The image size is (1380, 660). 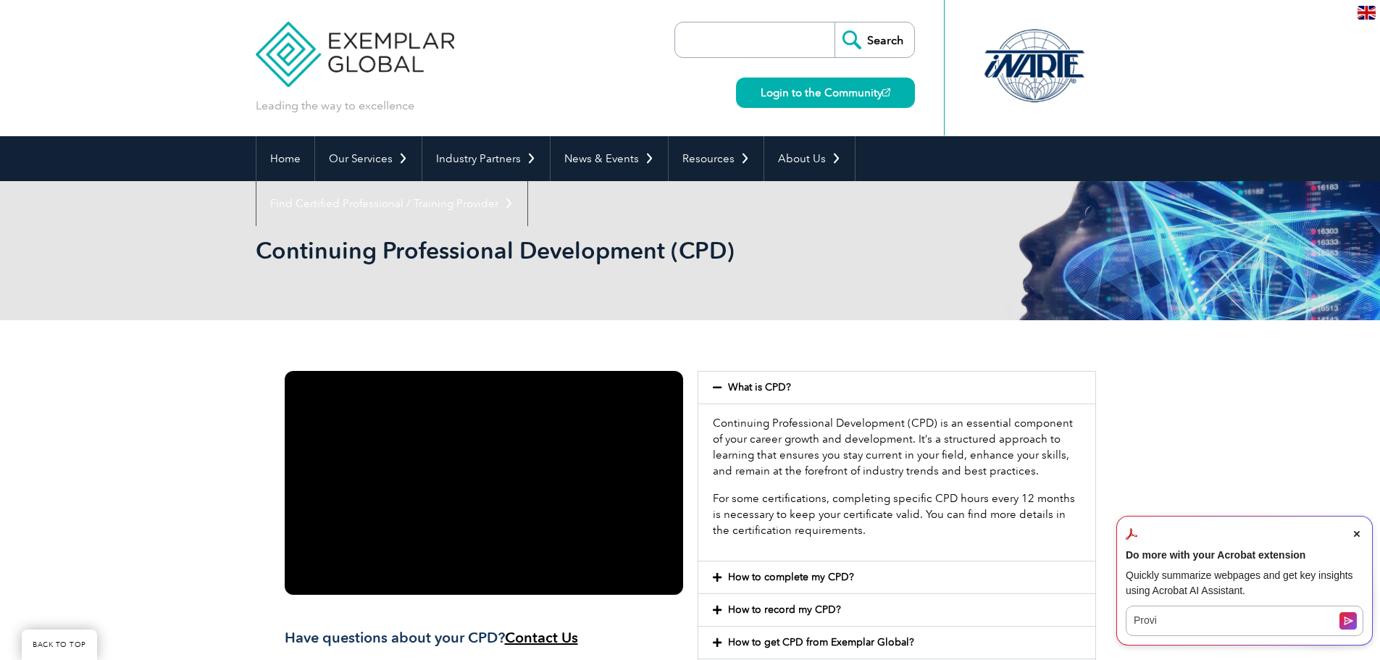 I want to click on h3: Have questions about your CPD?, so click(x=484, y=637).